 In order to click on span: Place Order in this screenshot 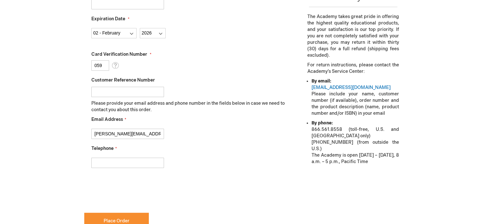, I will do `click(117, 221)`.